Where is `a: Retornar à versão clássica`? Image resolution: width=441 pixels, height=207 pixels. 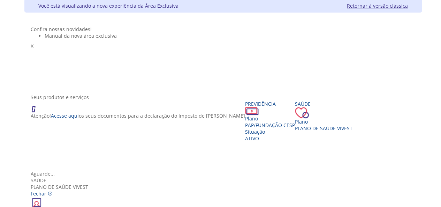
a: Retornar à versão clássica is located at coordinates (377, 6).